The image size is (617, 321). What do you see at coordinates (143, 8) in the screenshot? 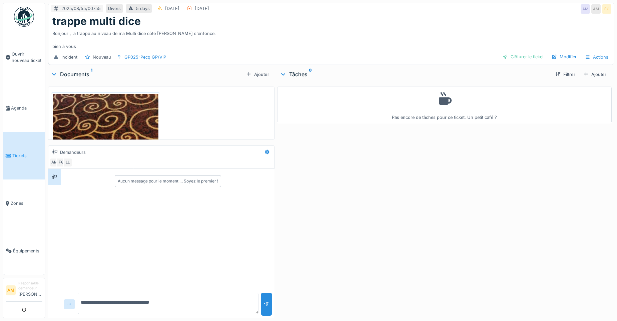
I see `div: 5 days` at bounding box center [143, 8].